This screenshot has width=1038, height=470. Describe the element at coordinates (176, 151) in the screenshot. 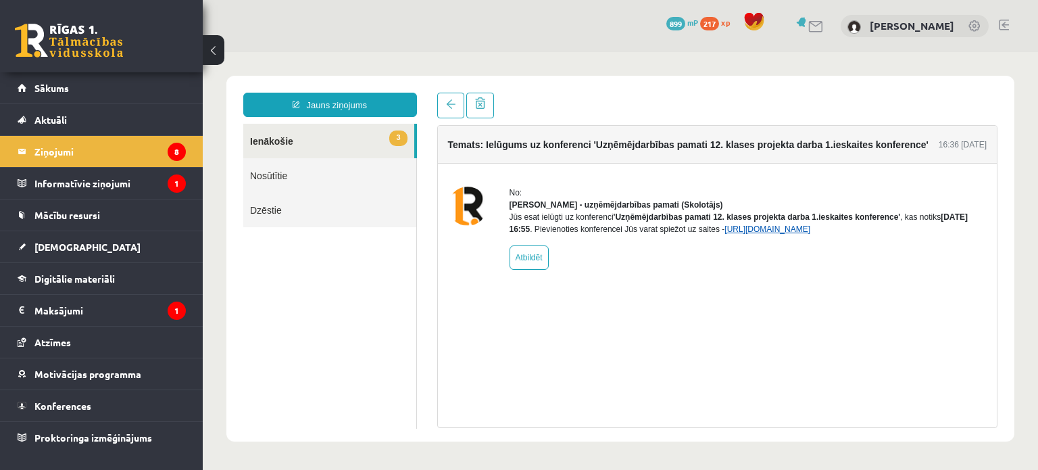

I see `i: 8` at that location.